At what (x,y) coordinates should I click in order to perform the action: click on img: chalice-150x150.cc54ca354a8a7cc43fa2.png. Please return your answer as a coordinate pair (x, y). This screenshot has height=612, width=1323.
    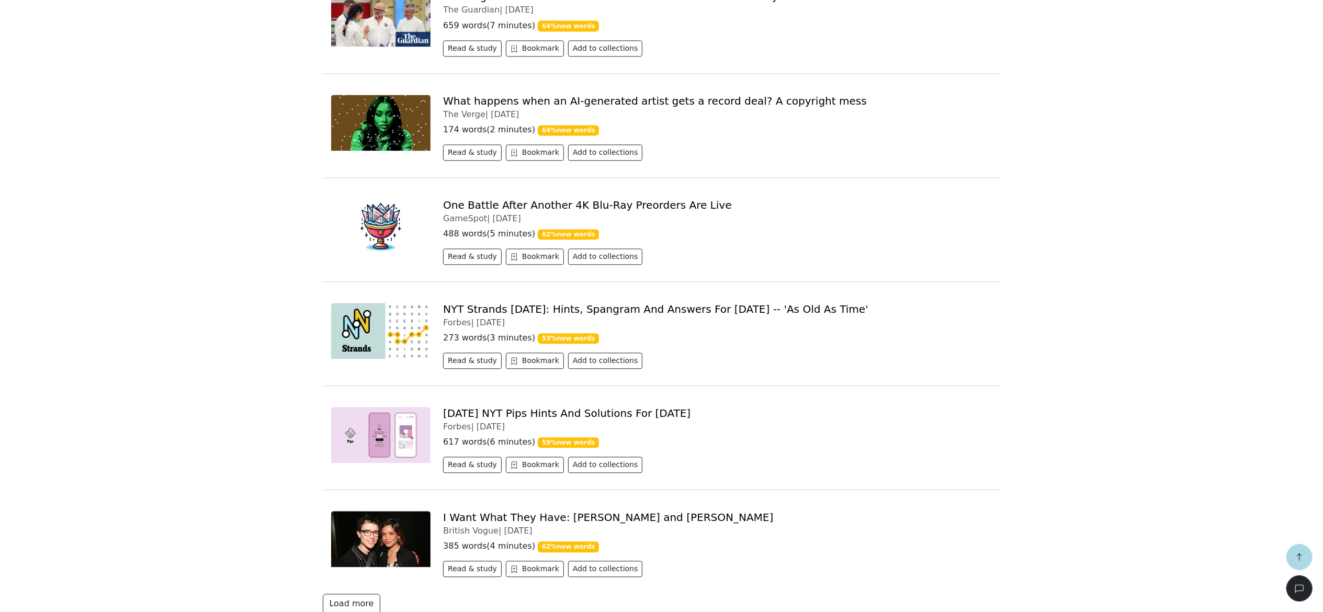
    Looking at the image, I should click on (381, 227).